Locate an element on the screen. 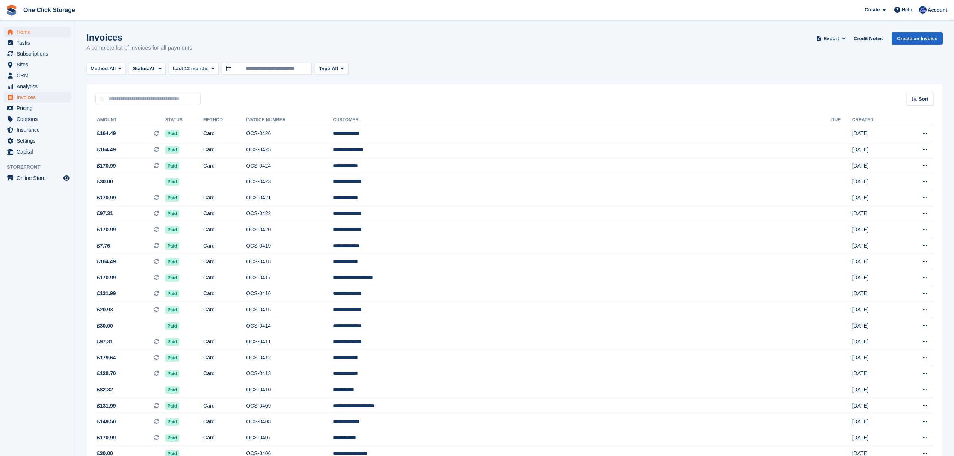 This screenshot has height=456, width=954. td: OCS-0426 is located at coordinates (289, 134).